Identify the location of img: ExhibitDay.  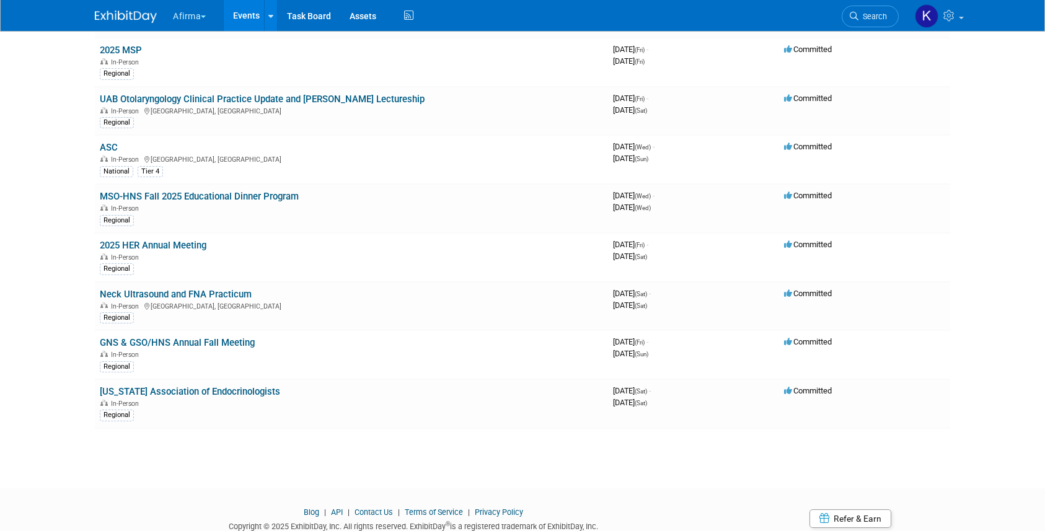
(126, 17).